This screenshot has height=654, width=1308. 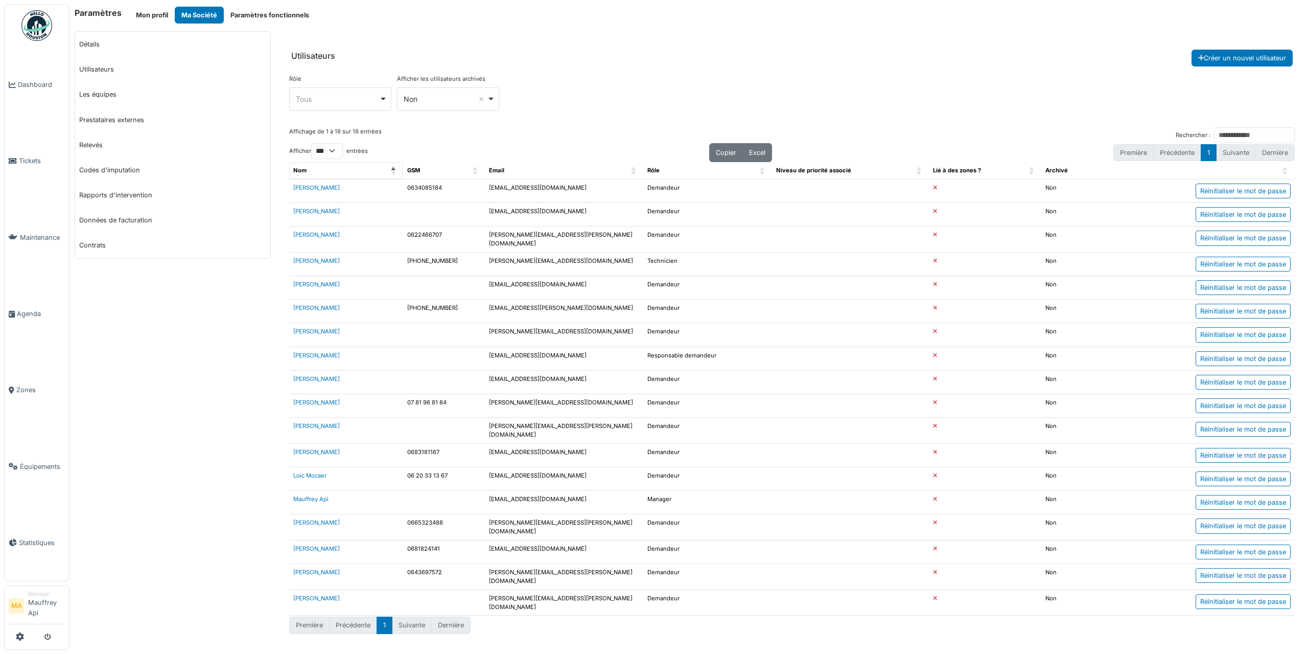 What do you see at coordinates (476, 170) in the screenshot?
I see `span: GSM: Activate to sort` at bounding box center [476, 170].